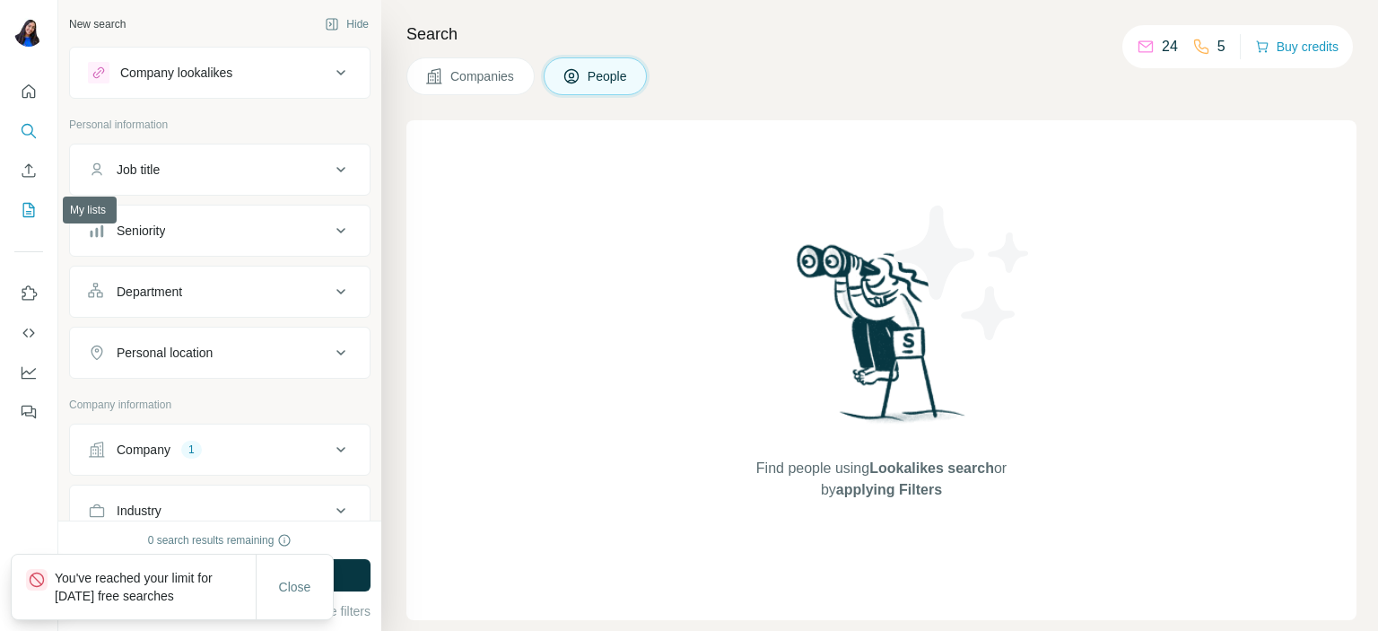 The height and width of the screenshot is (631, 1378). Describe the element at coordinates (881, 479) in the screenshot. I see `span: Find people using or by` at that location.